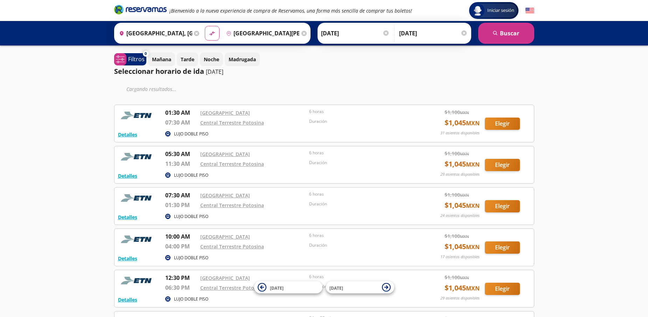  Describe the element at coordinates (501, 11) in the screenshot. I see `span: Iniciar sesión` at that location.